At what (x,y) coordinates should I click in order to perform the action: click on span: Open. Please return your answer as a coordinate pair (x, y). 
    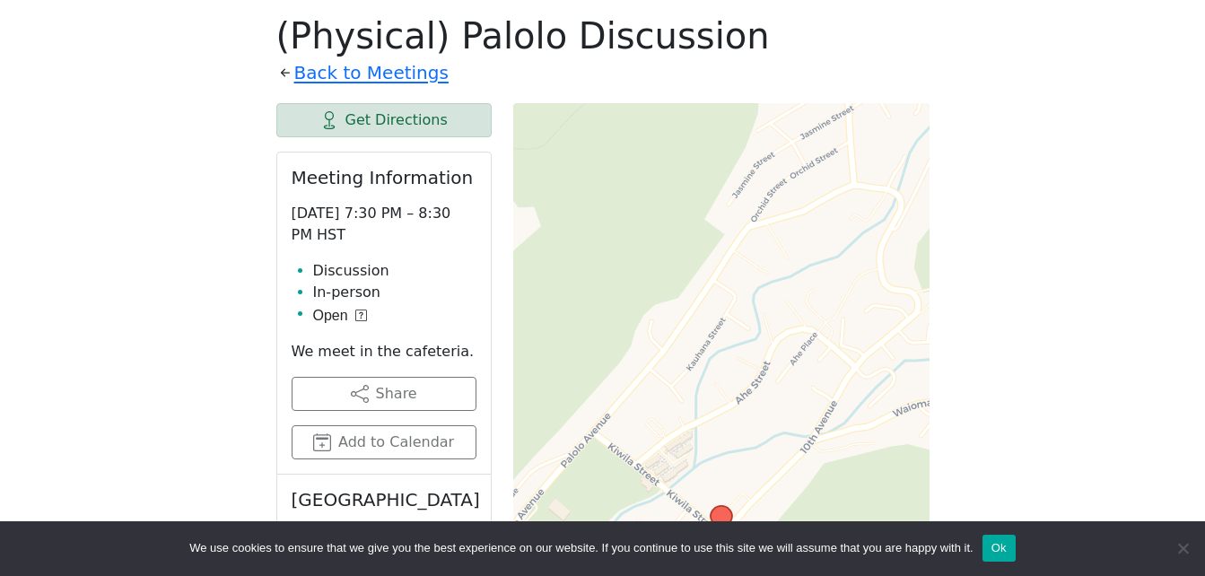
    Looking at the image, I should click on (330, 316).